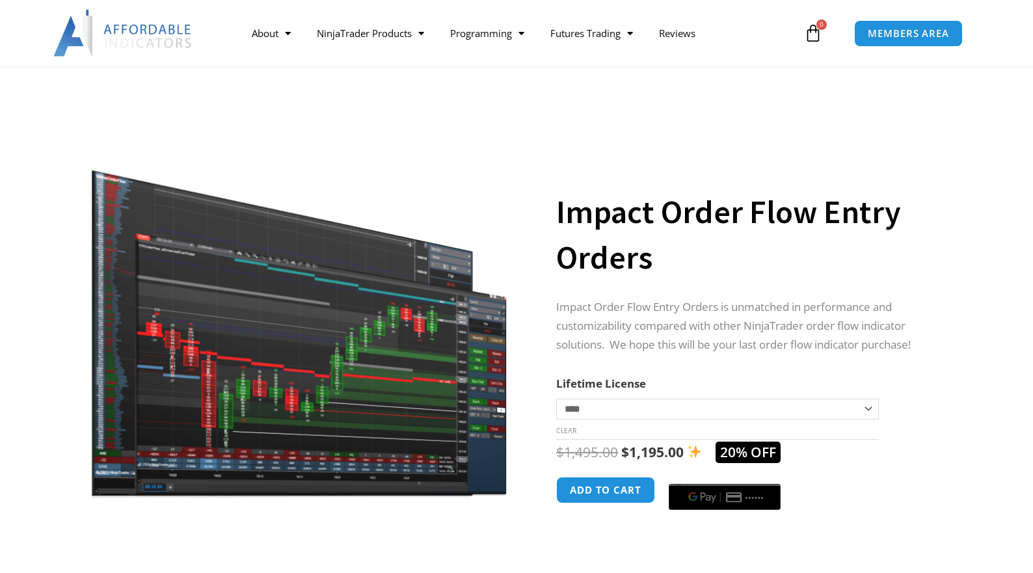 This screenshot has width=1033, height=573. Describe the element at coordinates (652, 452) in the screenshot. I see `bdi: 1,195.00` at that location.